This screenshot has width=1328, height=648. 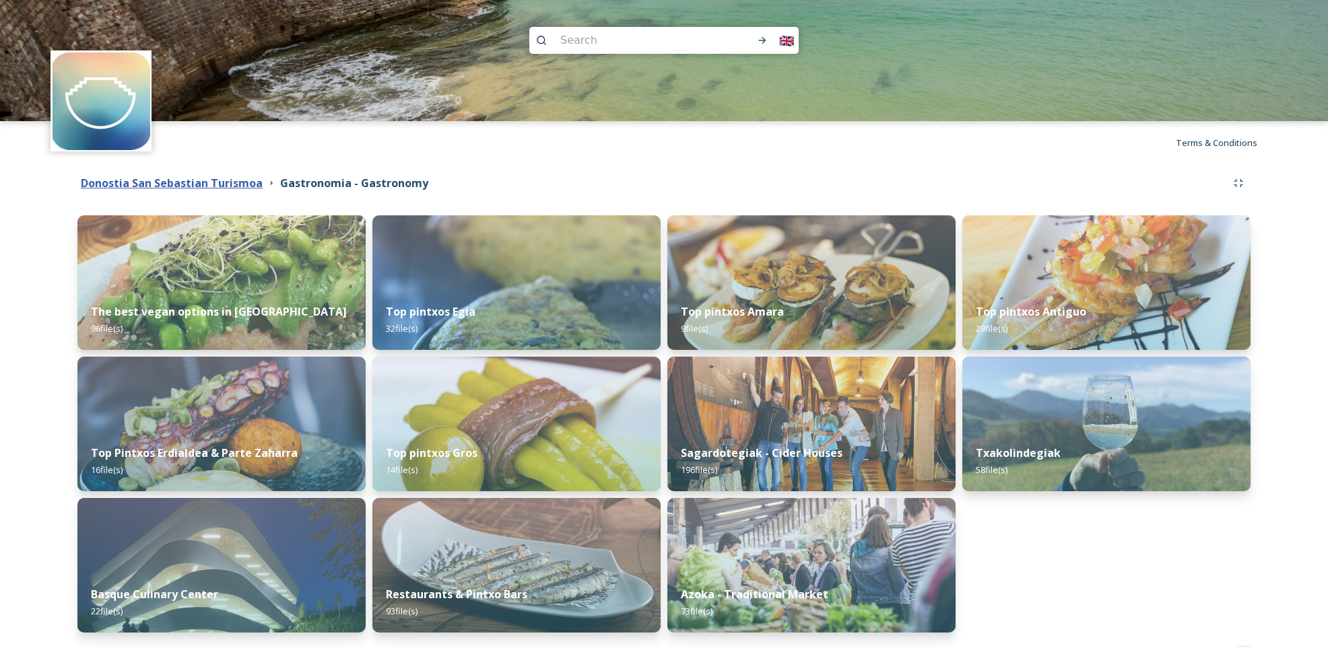 I want to click on strong: Top pintxos Amara, so click(x=732, y=312).